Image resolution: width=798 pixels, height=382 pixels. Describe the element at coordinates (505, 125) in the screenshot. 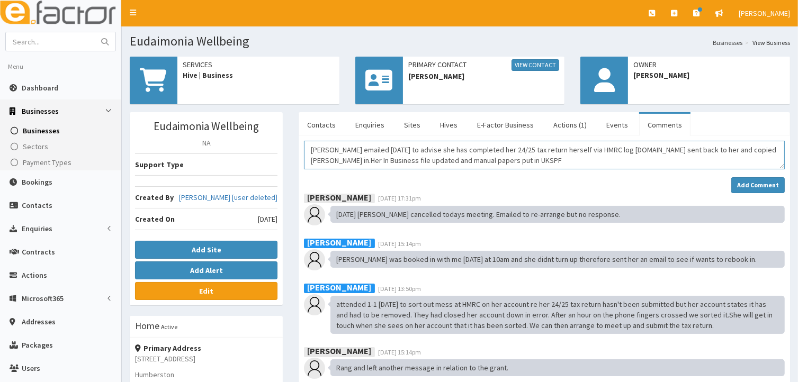

I see `a: E-Factor Business` at that location.